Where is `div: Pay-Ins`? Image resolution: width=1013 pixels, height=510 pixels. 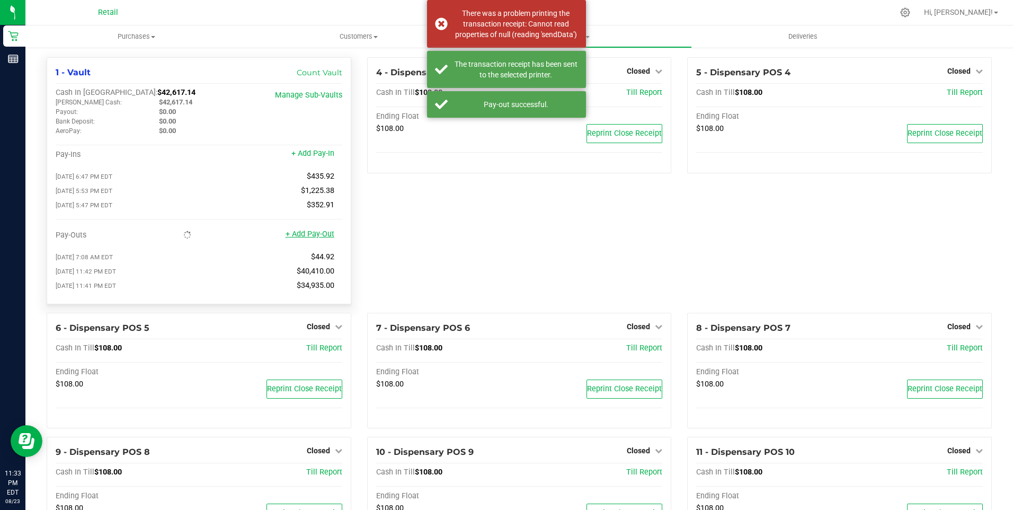 div: Pay-Ins is located at coordinates (127, 155).